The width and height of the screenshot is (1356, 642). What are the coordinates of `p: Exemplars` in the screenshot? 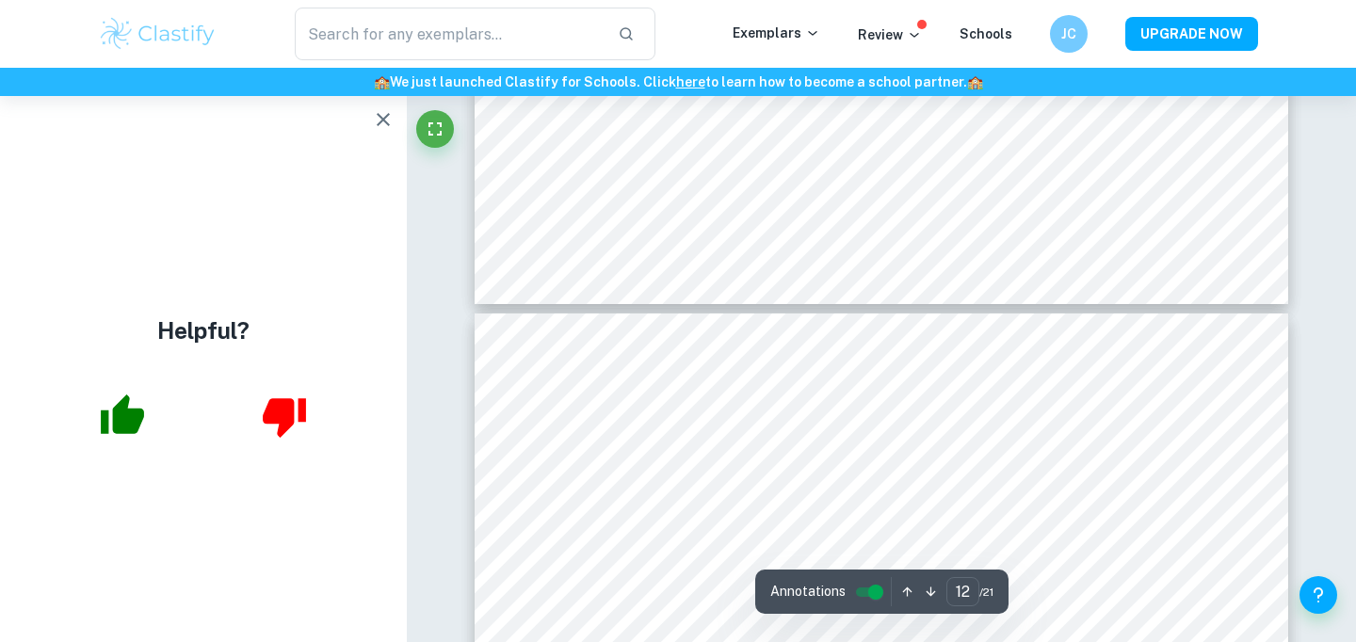 It's located at (776, 33).